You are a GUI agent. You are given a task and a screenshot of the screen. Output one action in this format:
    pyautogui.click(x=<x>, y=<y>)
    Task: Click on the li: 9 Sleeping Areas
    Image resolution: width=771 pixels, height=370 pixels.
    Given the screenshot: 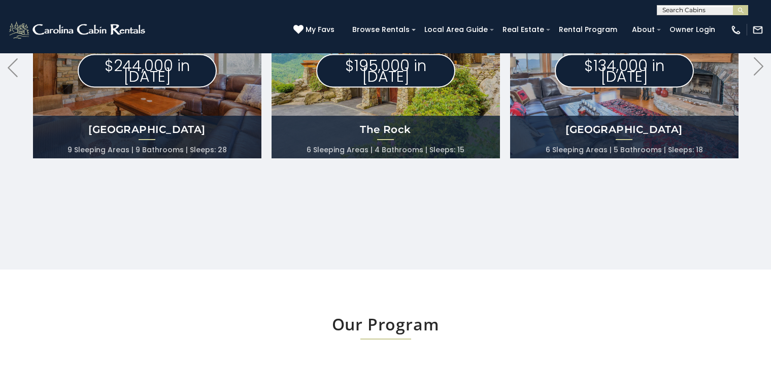 What is the action you would take?
    pyautogui.click(x=101, y=150)
    